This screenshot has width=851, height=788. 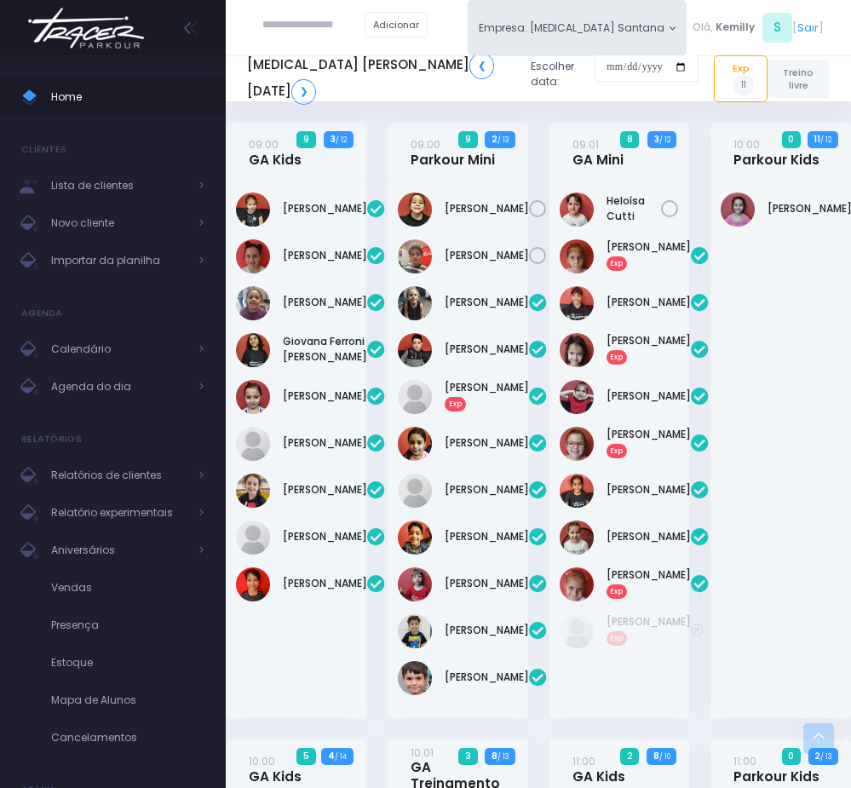 I want to click on img: Lívia Fontoura Machado Liberal, so click(x=253, y=491).